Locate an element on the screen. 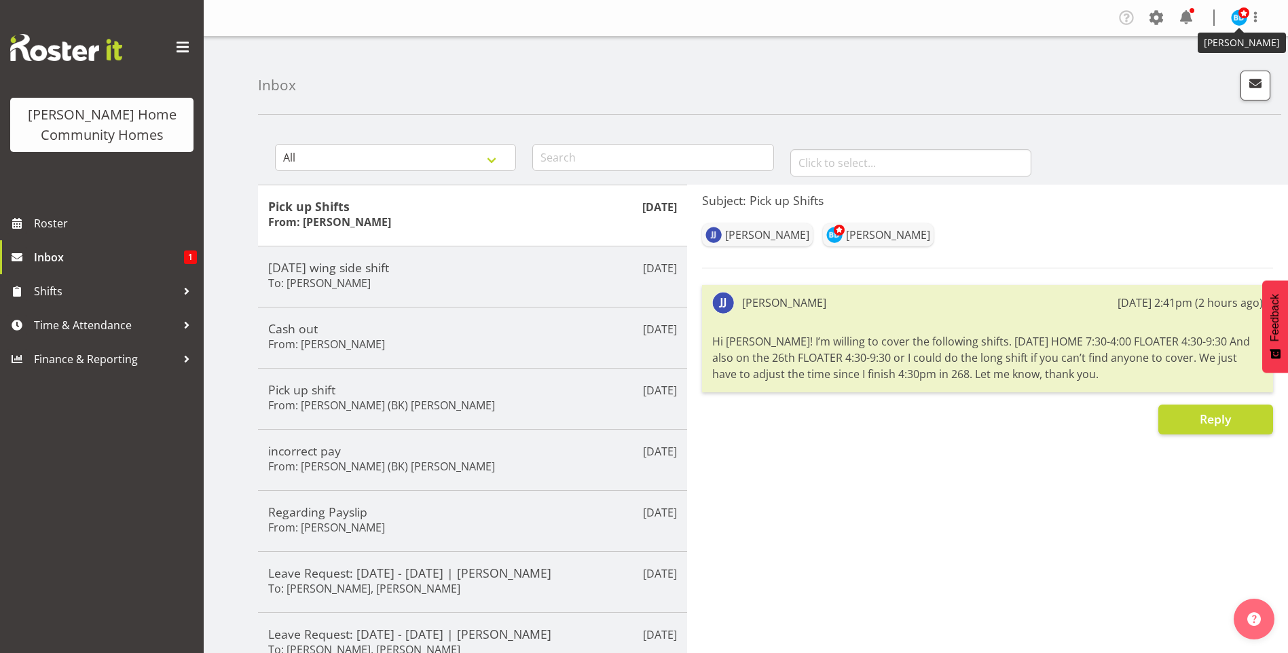  img: Rosterit website logo is located at coordinates (66, 48).